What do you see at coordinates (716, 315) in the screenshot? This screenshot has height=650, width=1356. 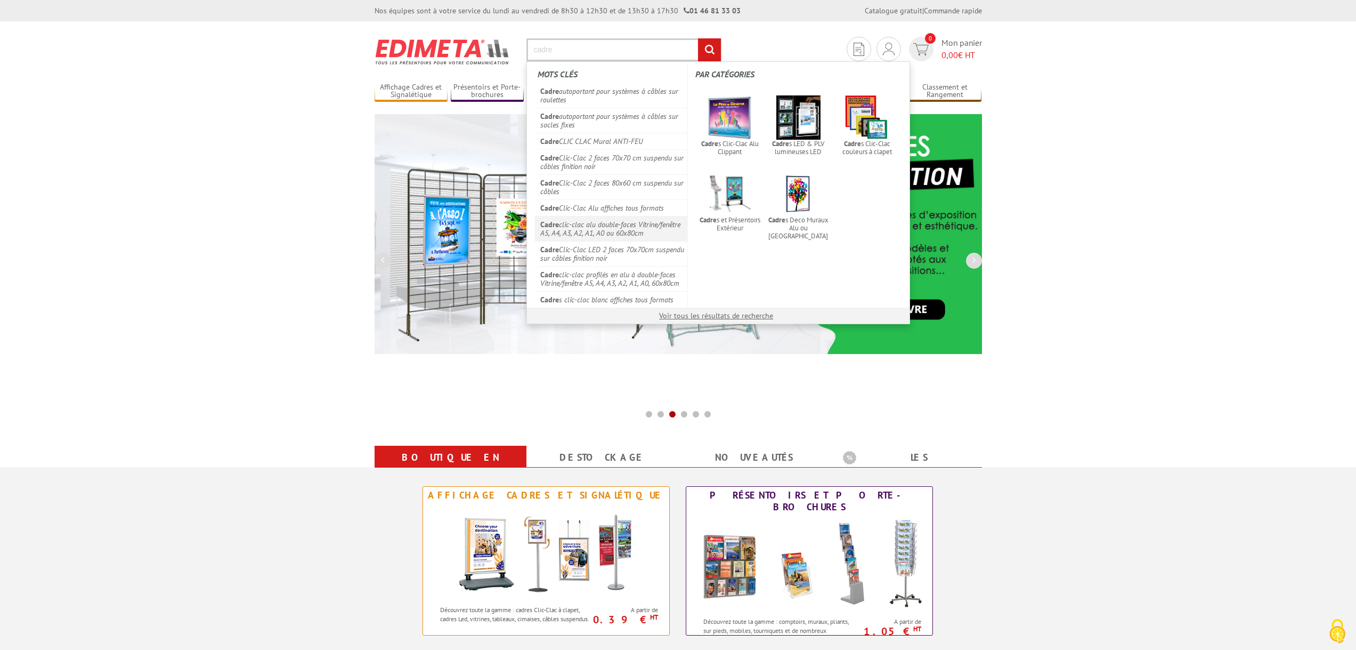 I see `a: Voir tous les résultats de recherche` at bounding box center [716, 315].